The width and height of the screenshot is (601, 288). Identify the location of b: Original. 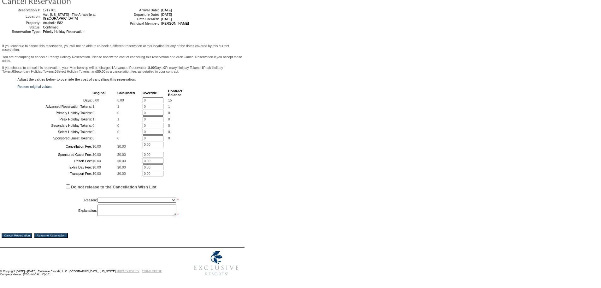
(99, 93).